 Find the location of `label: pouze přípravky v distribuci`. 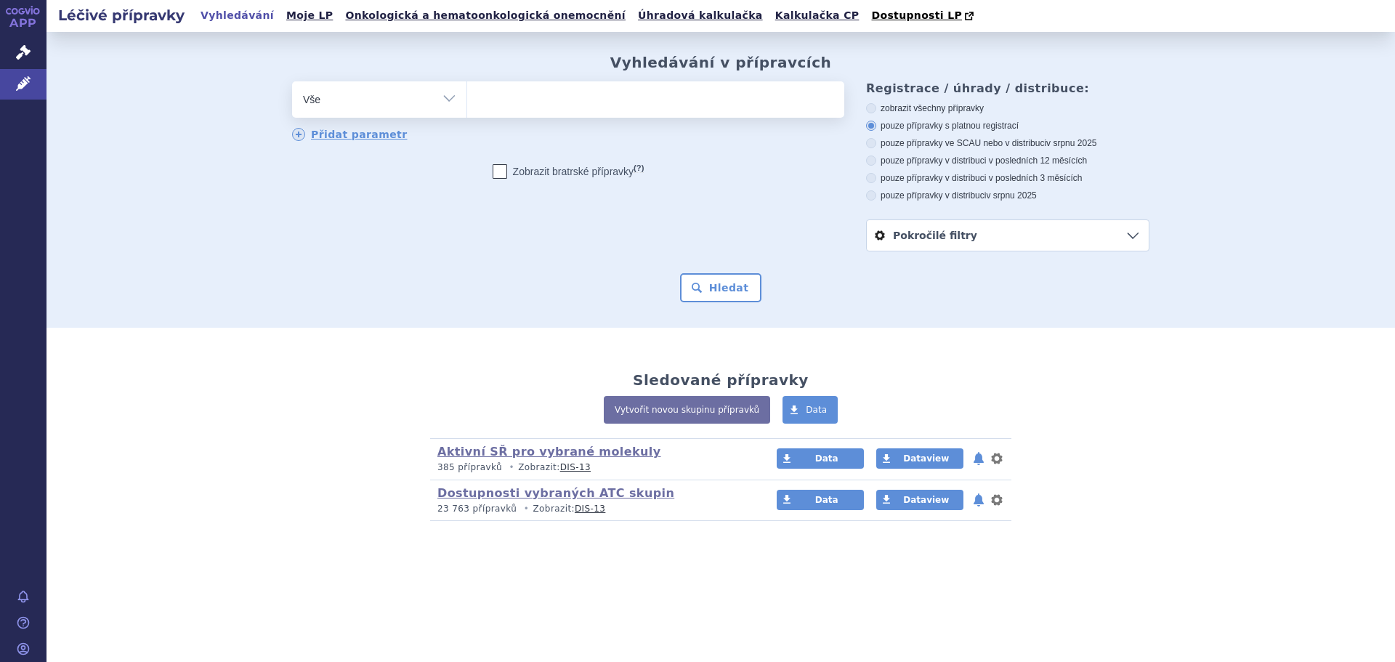

label: pouze přípravky v distribuci is located at coordinates (1008, 195).